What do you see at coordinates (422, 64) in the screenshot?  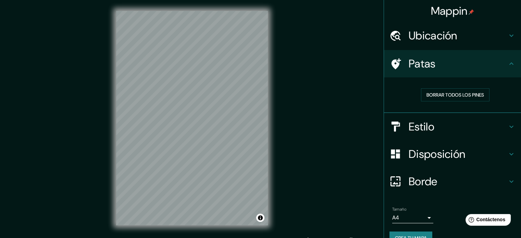 I see `font: Patas` at bounding box center [422, 64].